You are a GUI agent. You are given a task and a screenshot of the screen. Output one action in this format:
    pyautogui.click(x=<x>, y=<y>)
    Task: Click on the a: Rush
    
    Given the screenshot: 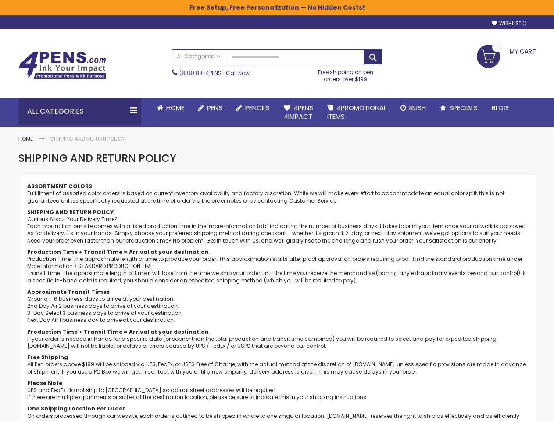 What is the action you would take?
    pyautogui.click(x=413, y=108)
    